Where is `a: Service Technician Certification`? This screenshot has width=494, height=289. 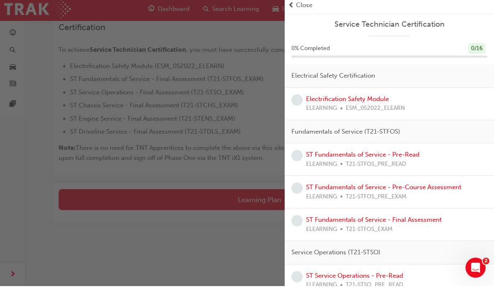 a: Service Technician Certification is located at coordinates (389, 27).